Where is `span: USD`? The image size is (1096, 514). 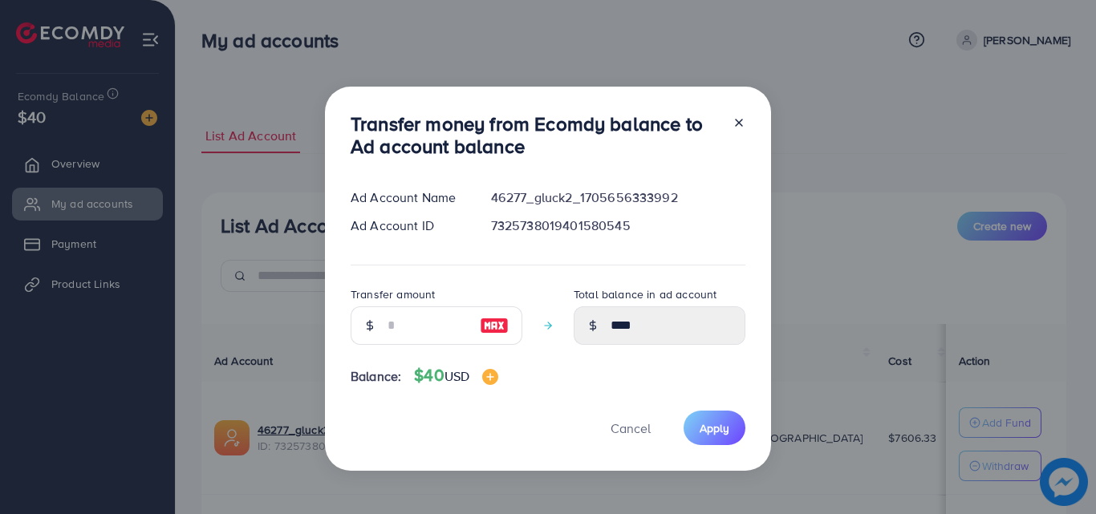
span: USD is located at coordinates (456, 376).